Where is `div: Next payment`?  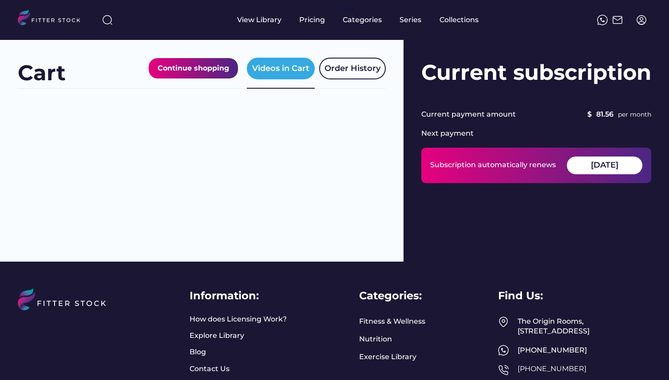 div: Next payment is located at coordinates (447, 134).